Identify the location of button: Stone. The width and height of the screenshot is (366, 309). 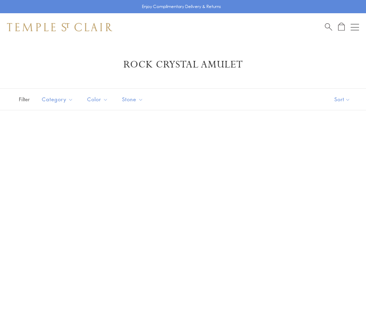
(132, 99).